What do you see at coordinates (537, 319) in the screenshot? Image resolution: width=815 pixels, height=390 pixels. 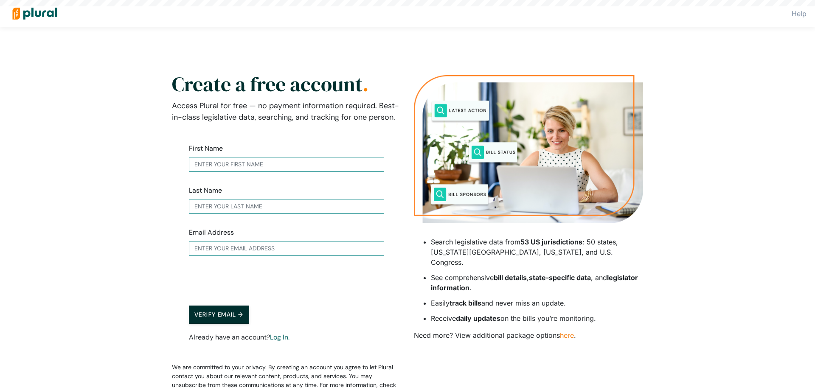 I see `li: Receive on the bills you’re monitoring.` at bounding box center [537, 319].